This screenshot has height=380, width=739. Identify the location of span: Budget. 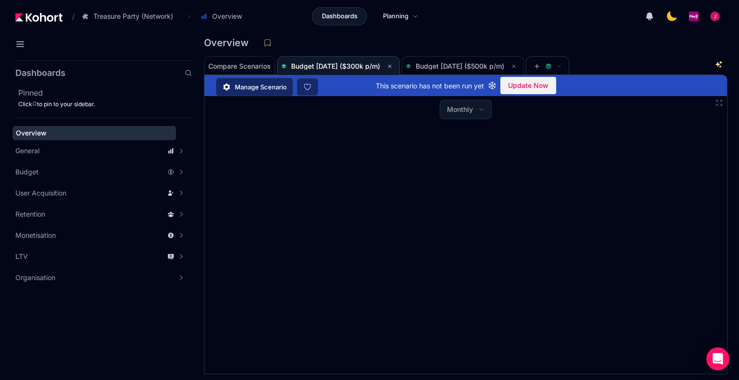
(27, 172).